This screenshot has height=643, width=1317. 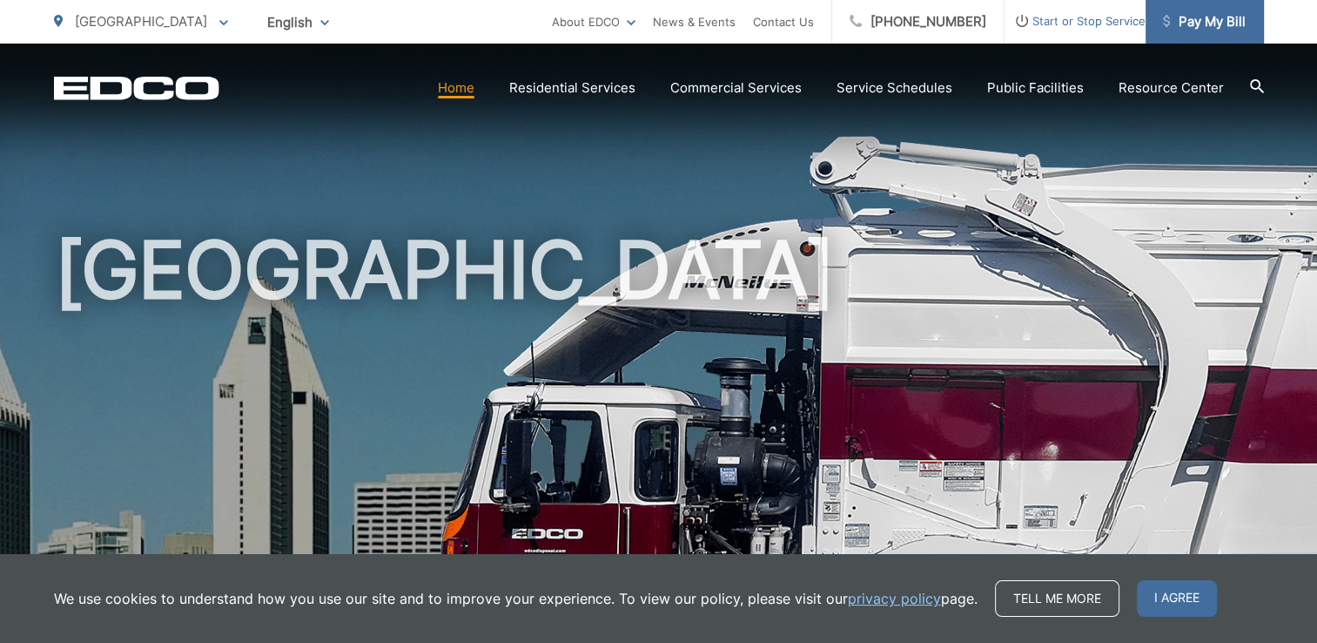 I want to click on span: Pay My Bill, so click(x=1204, y=22).